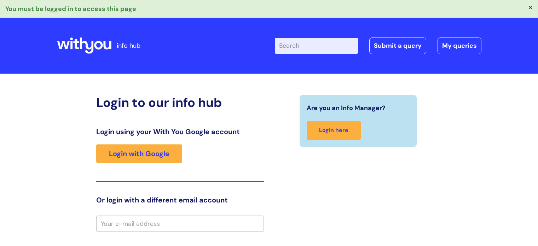 This screenshot has width=538, height=246. What do you see at coordinates (180, 200) in the screenshot?
I see `h3: Or login with a different email account` at bounding box center [180, 200].